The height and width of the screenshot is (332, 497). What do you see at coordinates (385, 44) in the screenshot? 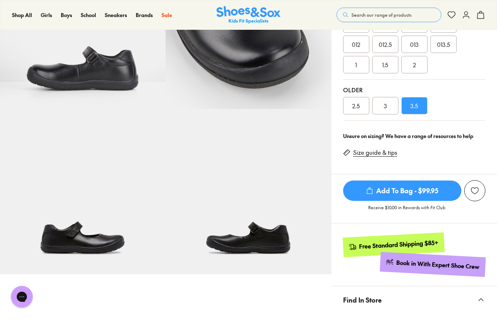
I see `span: 012.5` at bounding box center [385, 44].